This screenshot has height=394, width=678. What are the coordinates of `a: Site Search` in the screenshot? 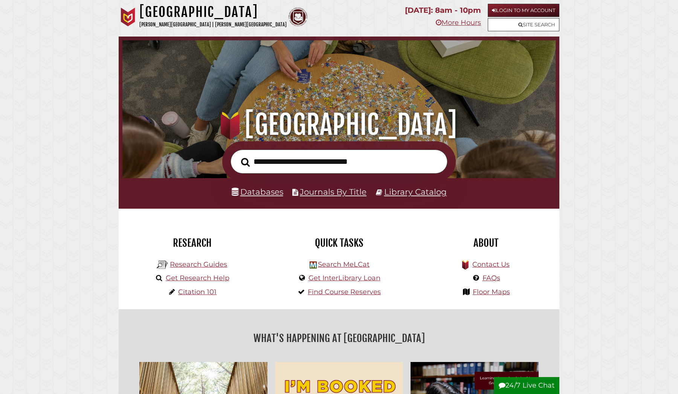 It's located at (523, 24).